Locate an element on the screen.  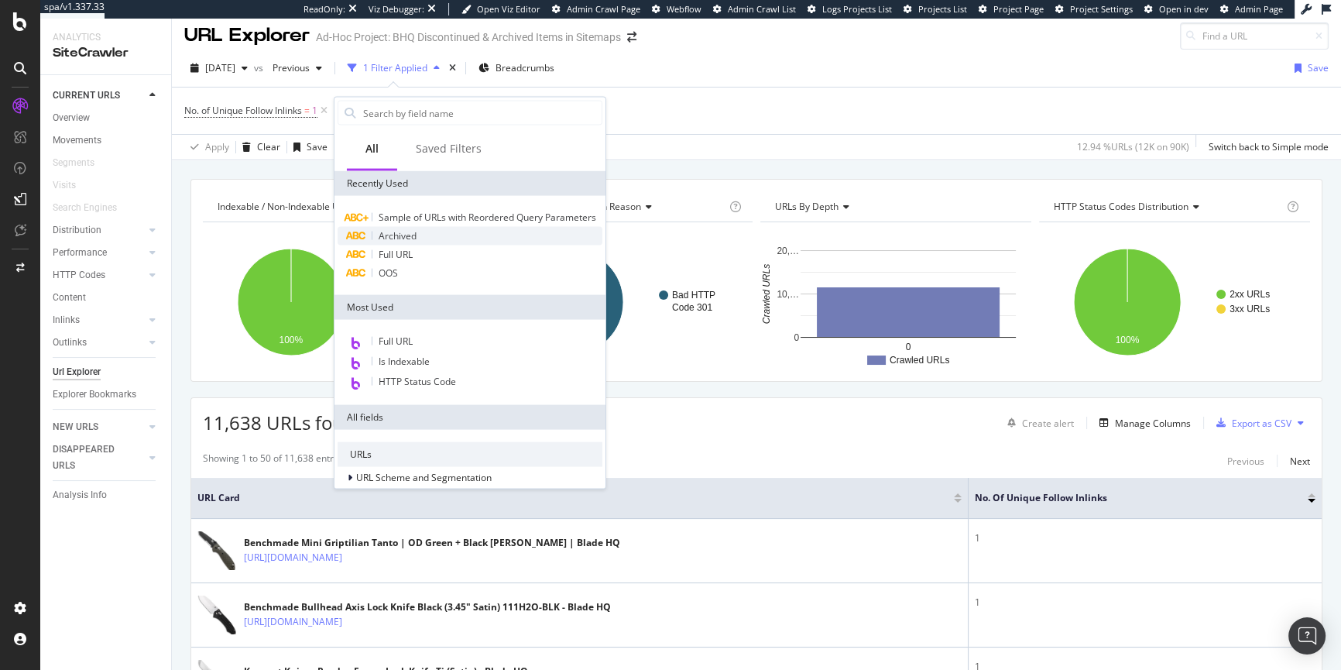
a: Webflow is located at coordinates (677, 9).